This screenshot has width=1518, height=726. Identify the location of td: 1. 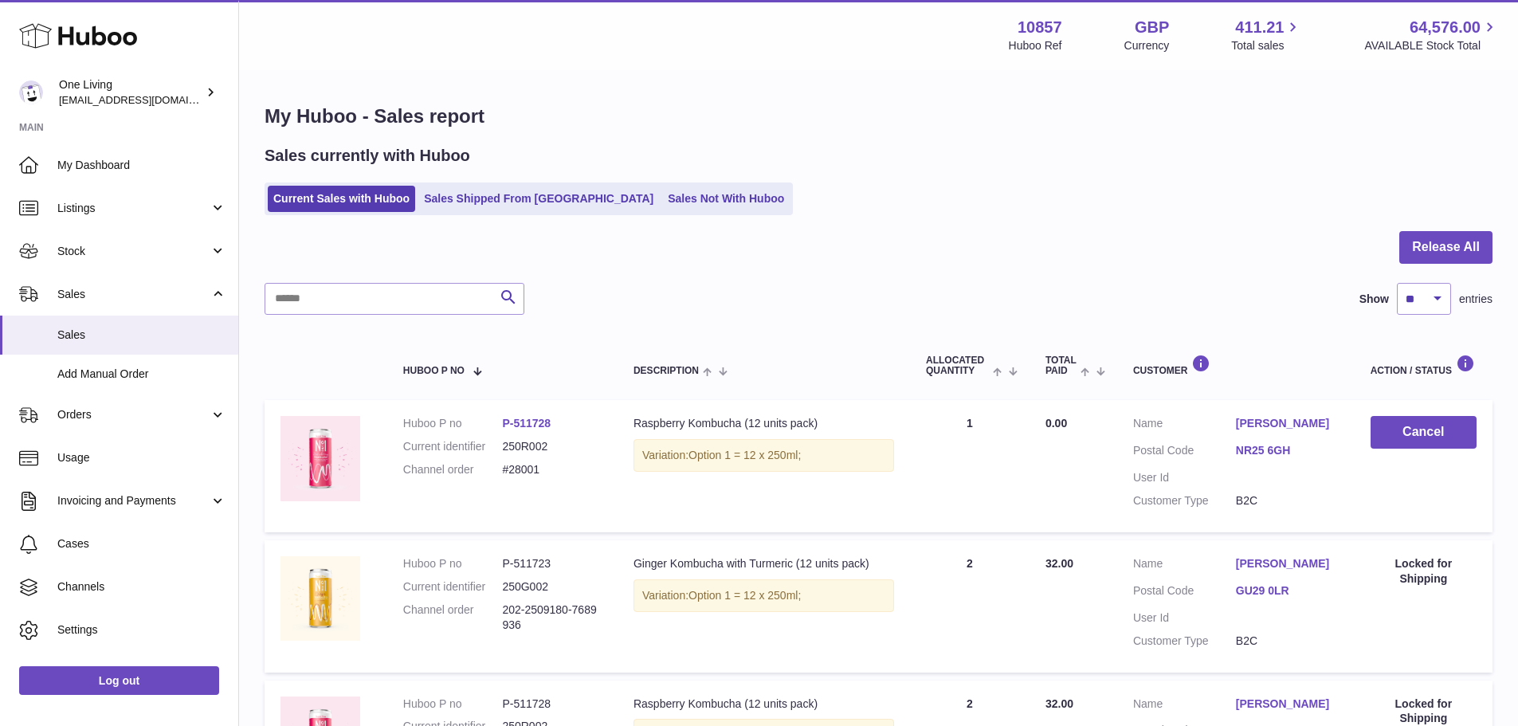
(970, 466).